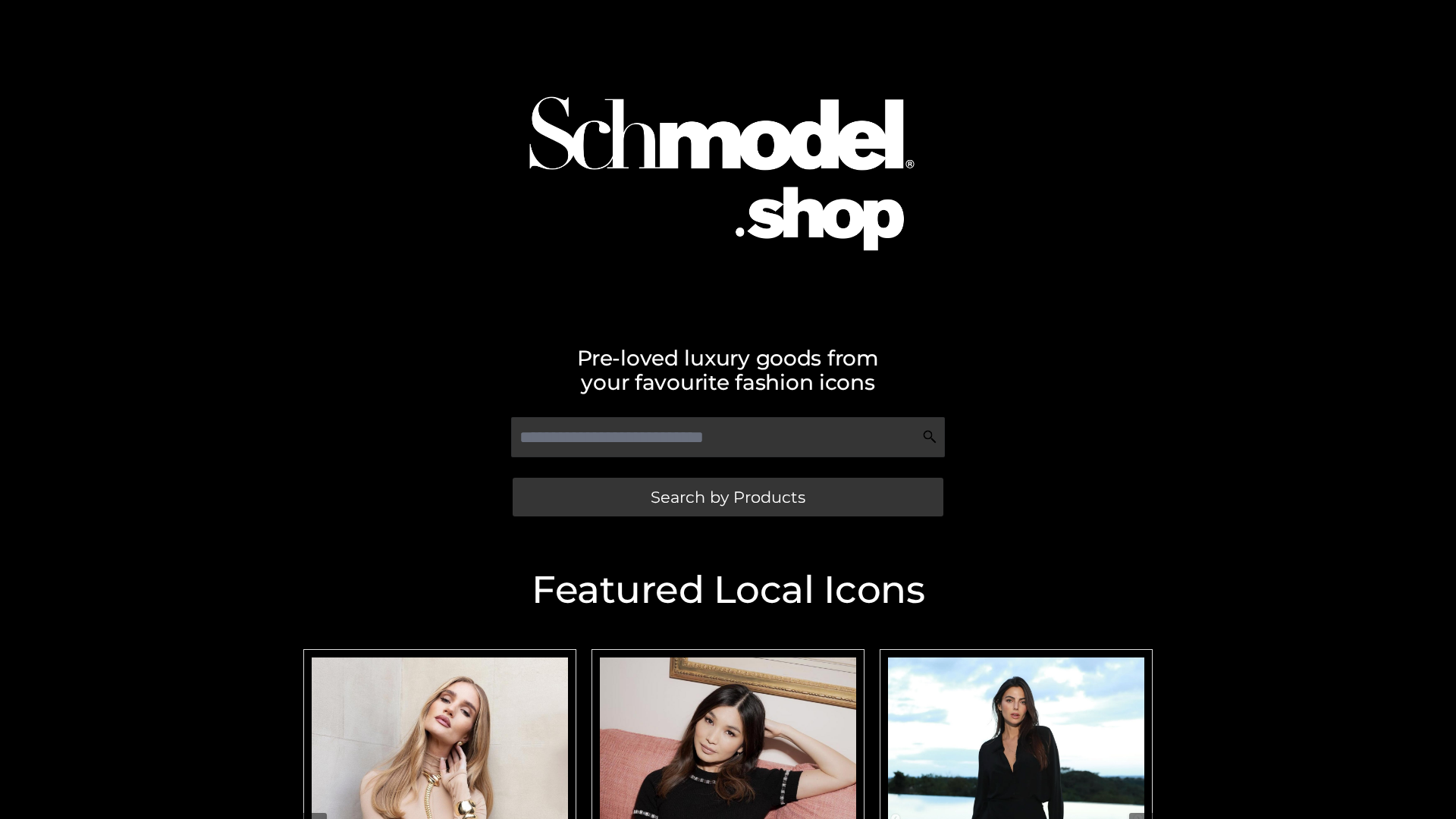 Image resolution: width=1456 pixels, height=819 pixels. Describe the element at coordinates (728, 497) in the screenshot. I see `span: Search by Products` at that location.